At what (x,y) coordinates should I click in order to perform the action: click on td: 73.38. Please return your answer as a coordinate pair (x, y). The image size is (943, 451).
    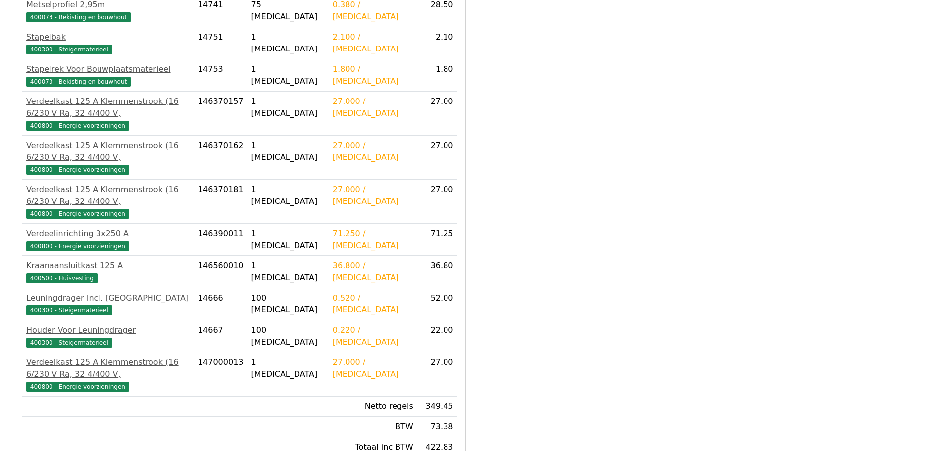
    Looking at the image, I should click on (437, 427).